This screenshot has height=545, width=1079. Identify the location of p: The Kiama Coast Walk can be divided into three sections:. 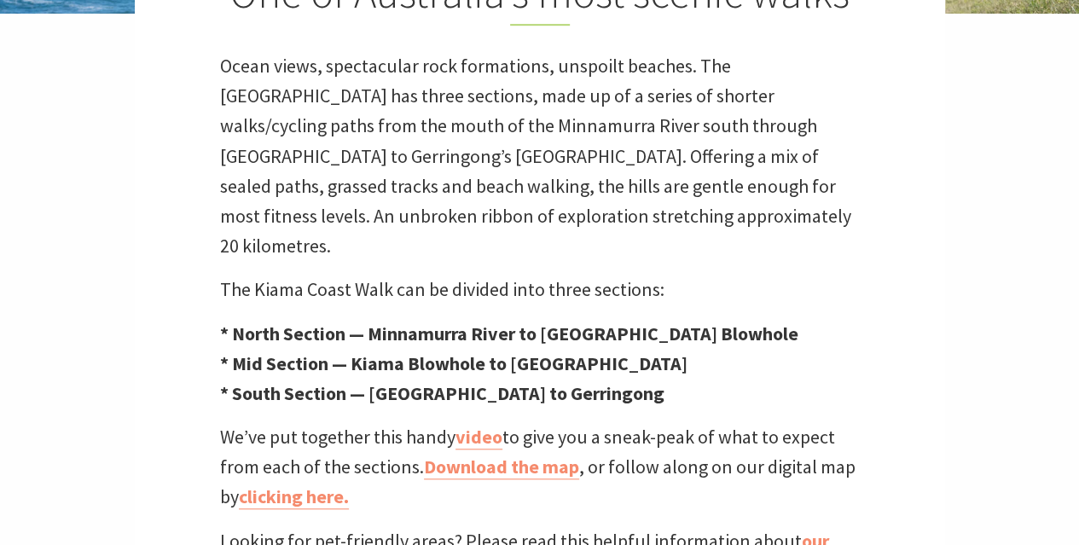
(540, 289).